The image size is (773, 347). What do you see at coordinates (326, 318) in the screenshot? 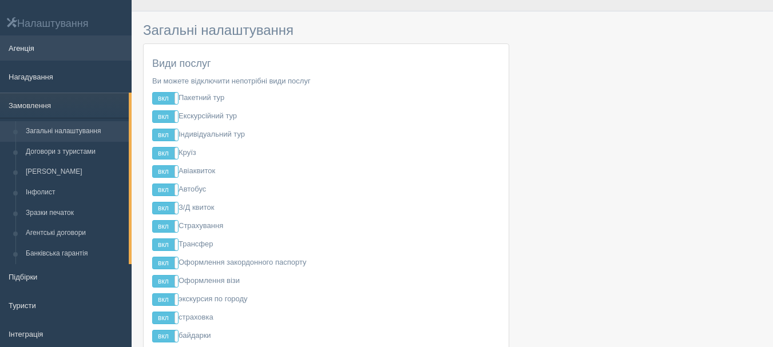
I see `p: страховка` at bounding box center [326, 318].